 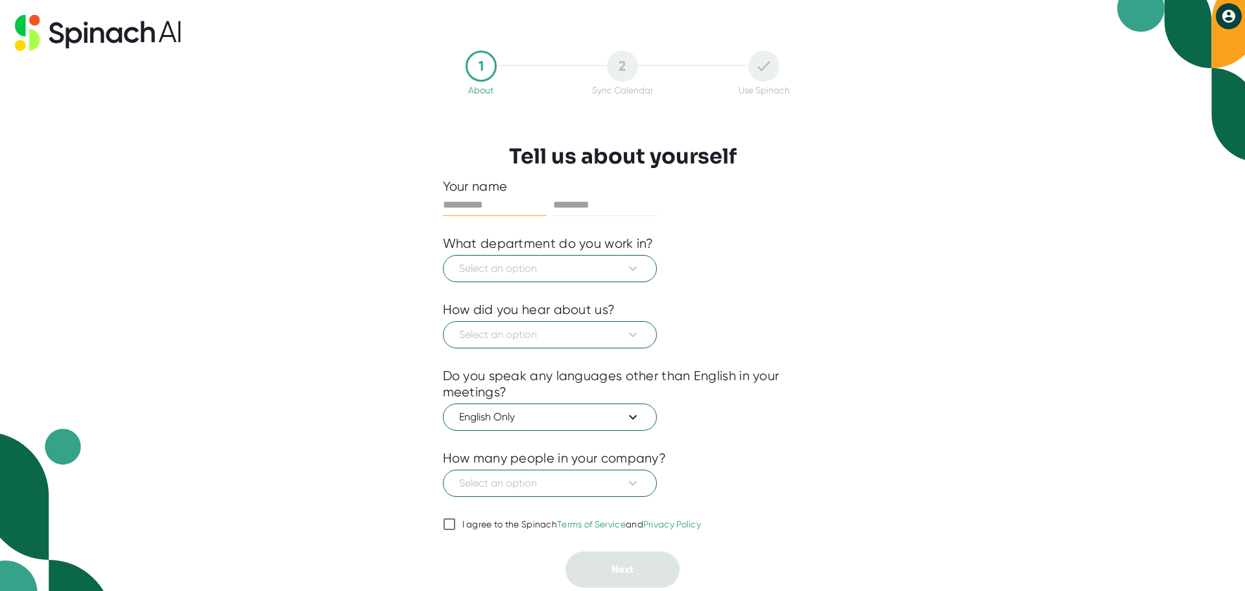 I want to click on div: 1, so click(x=481, y=66).